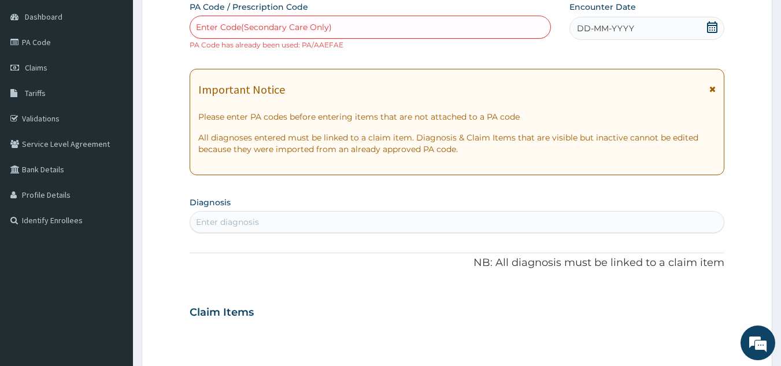 This screenshot has height=366, width=781. I want to click on p: Please enter PA codes before entering items that are not attached to a PA code, so click(457, 117).